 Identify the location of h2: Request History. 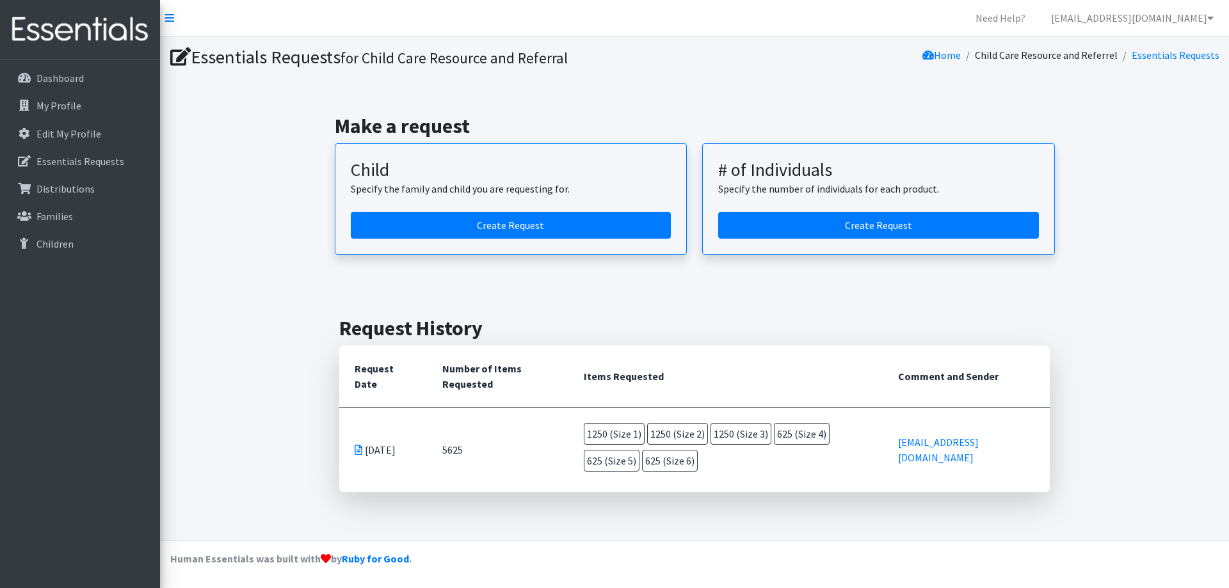
(694, 328).